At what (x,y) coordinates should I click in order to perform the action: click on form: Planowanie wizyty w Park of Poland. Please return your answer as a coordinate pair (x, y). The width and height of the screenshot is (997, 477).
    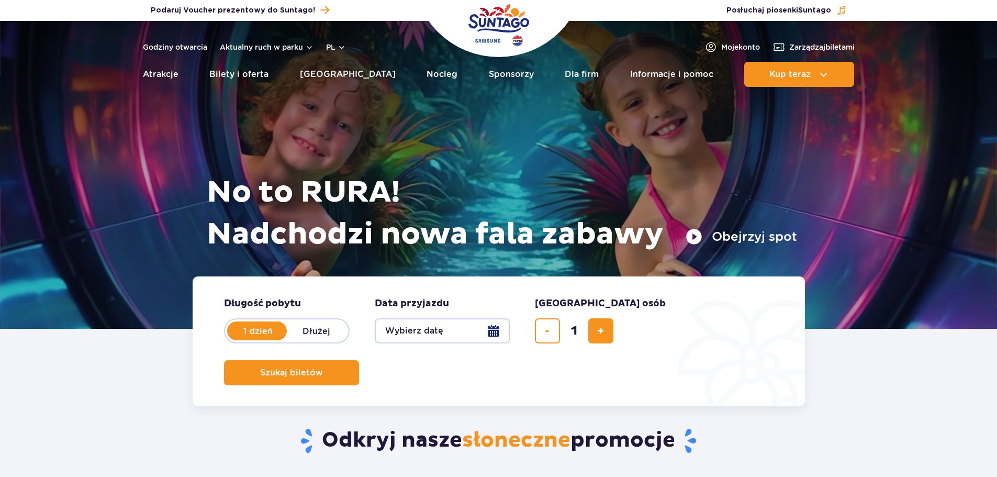
    Looking at the image, I should click on (499, 341).